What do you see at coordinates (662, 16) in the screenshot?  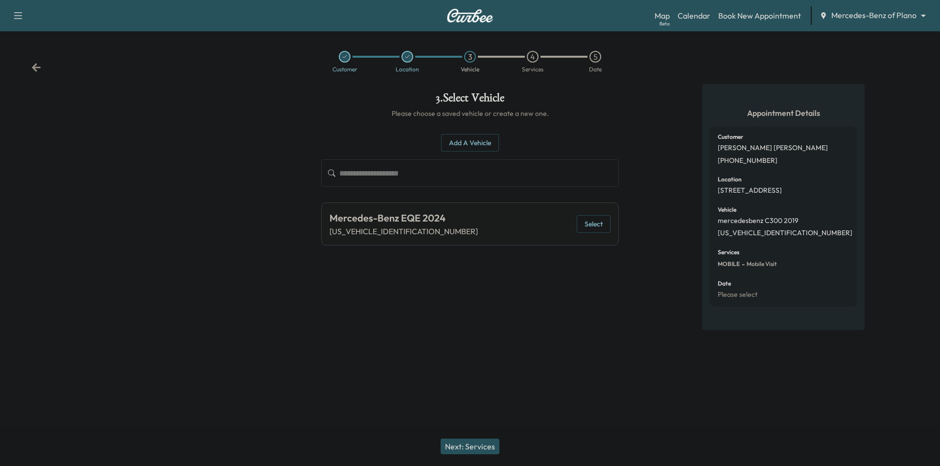 I see `a: MapBeta` at bounding box center [662, 16].